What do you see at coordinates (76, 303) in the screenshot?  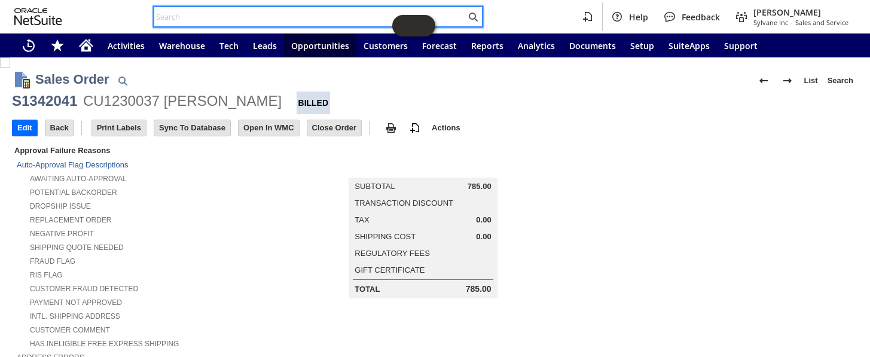 I see `a: Payment not approved` at bounding box center [76, 303].